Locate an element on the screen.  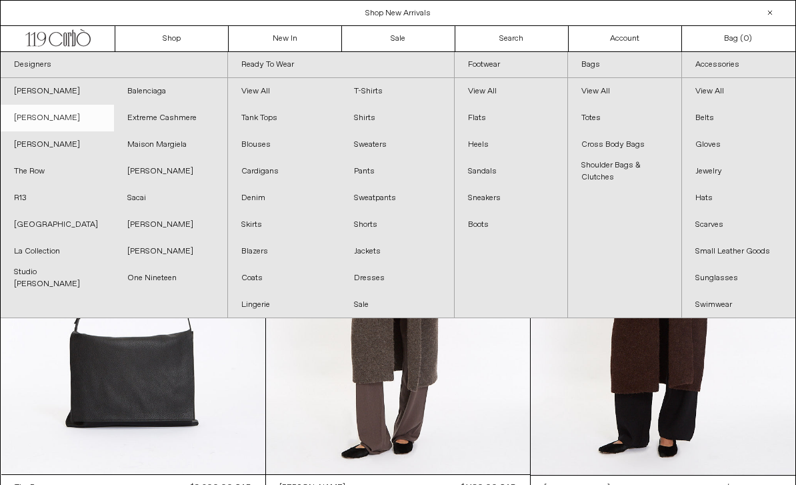
a: Sweatpants is located at coordinates (397, 198).